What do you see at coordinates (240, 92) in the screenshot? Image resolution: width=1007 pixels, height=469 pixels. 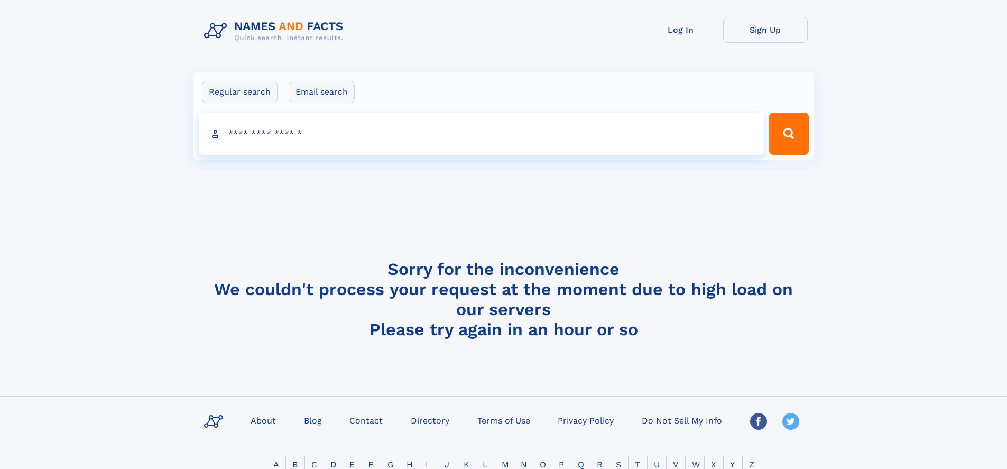 I see `label: Regular search` at bounding box center [240, 92].